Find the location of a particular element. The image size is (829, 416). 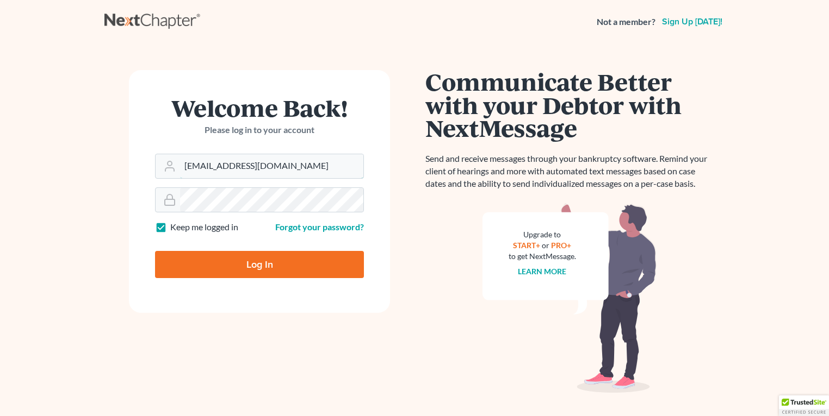

label: Keep me logged in is located at coordinates (204, 227).